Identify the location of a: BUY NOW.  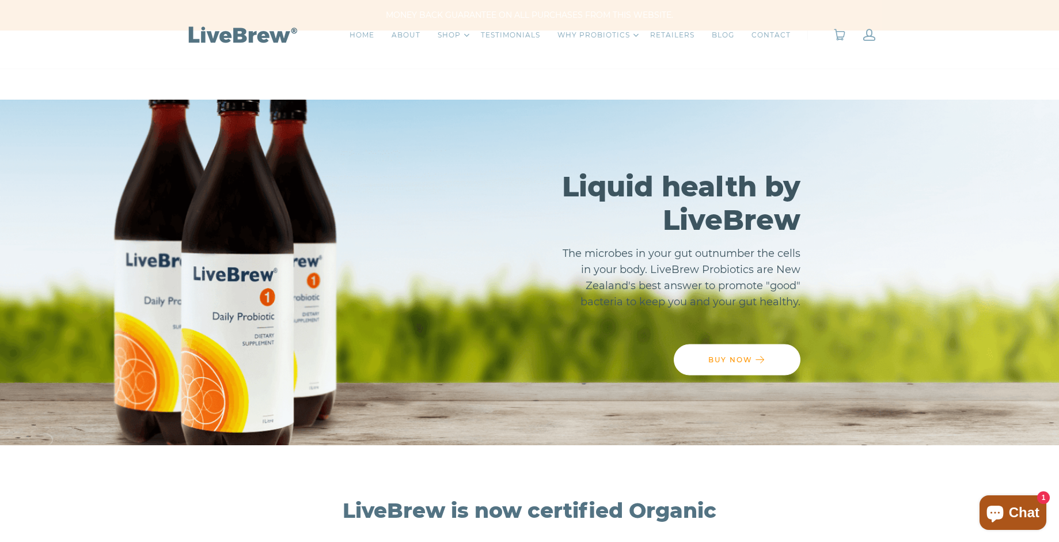
(737, 360).